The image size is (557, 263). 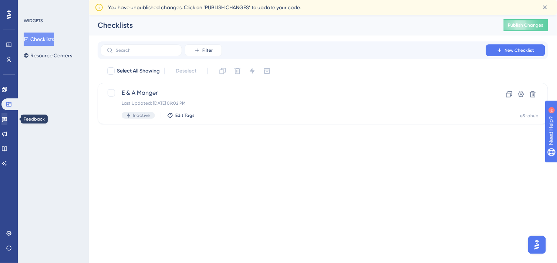 I want to click on span: New Checklist, so click(x=519, y=50).